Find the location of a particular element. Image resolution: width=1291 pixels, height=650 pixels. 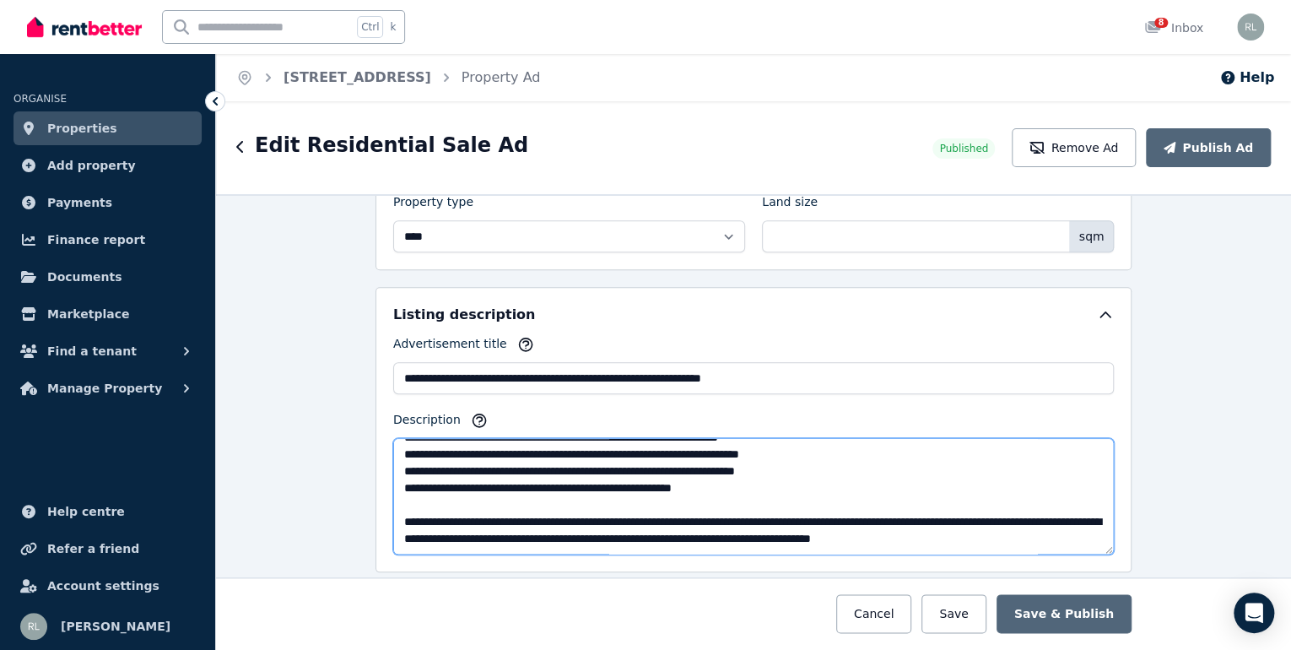

button: Save is located at coordinates (953, 613).